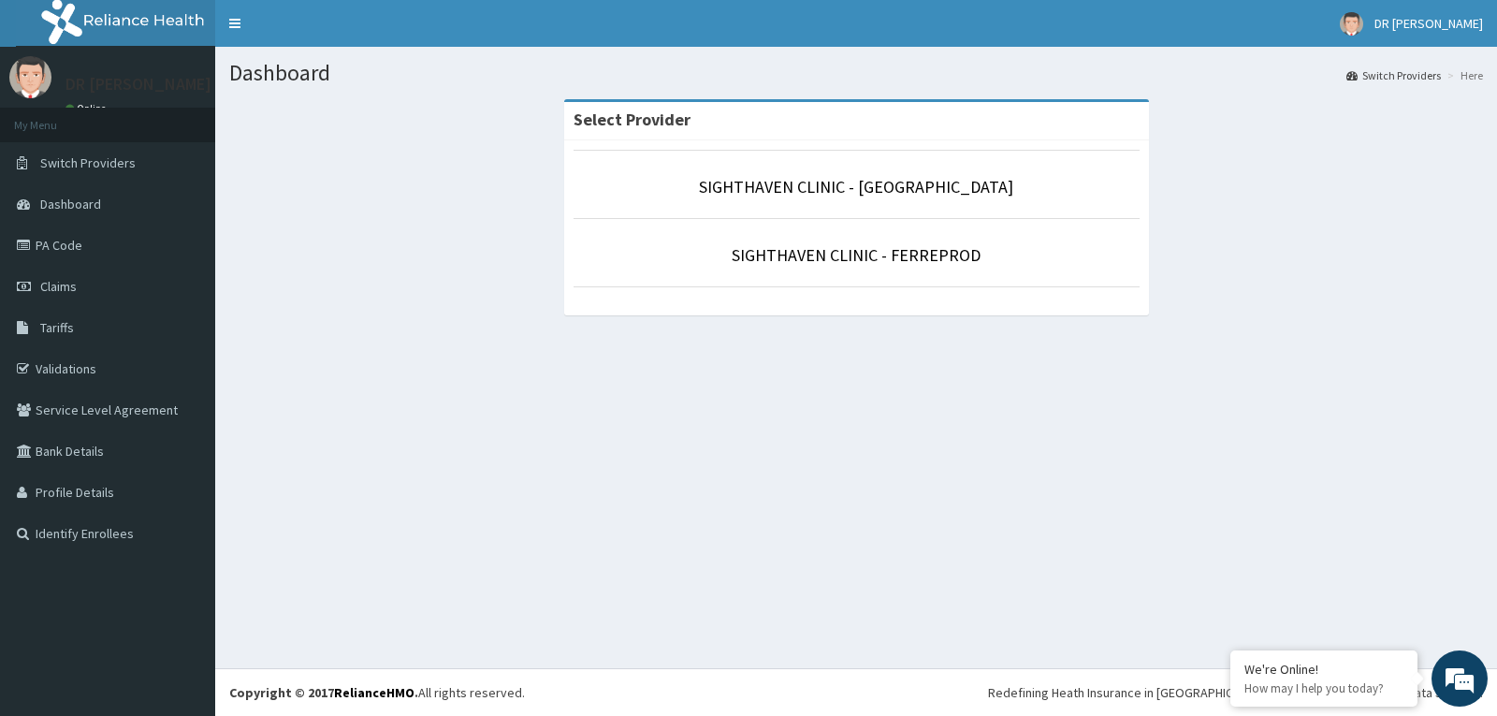  I want to click on p: How may I help you today?, so click(1324, 687).